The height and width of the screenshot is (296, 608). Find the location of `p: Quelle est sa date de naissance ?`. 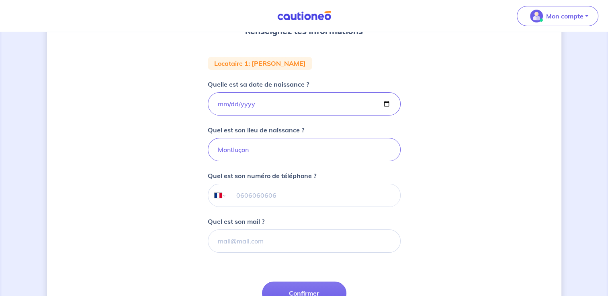

p: Quelle est sa date de naissance ? is located at coordinates (258, 84).